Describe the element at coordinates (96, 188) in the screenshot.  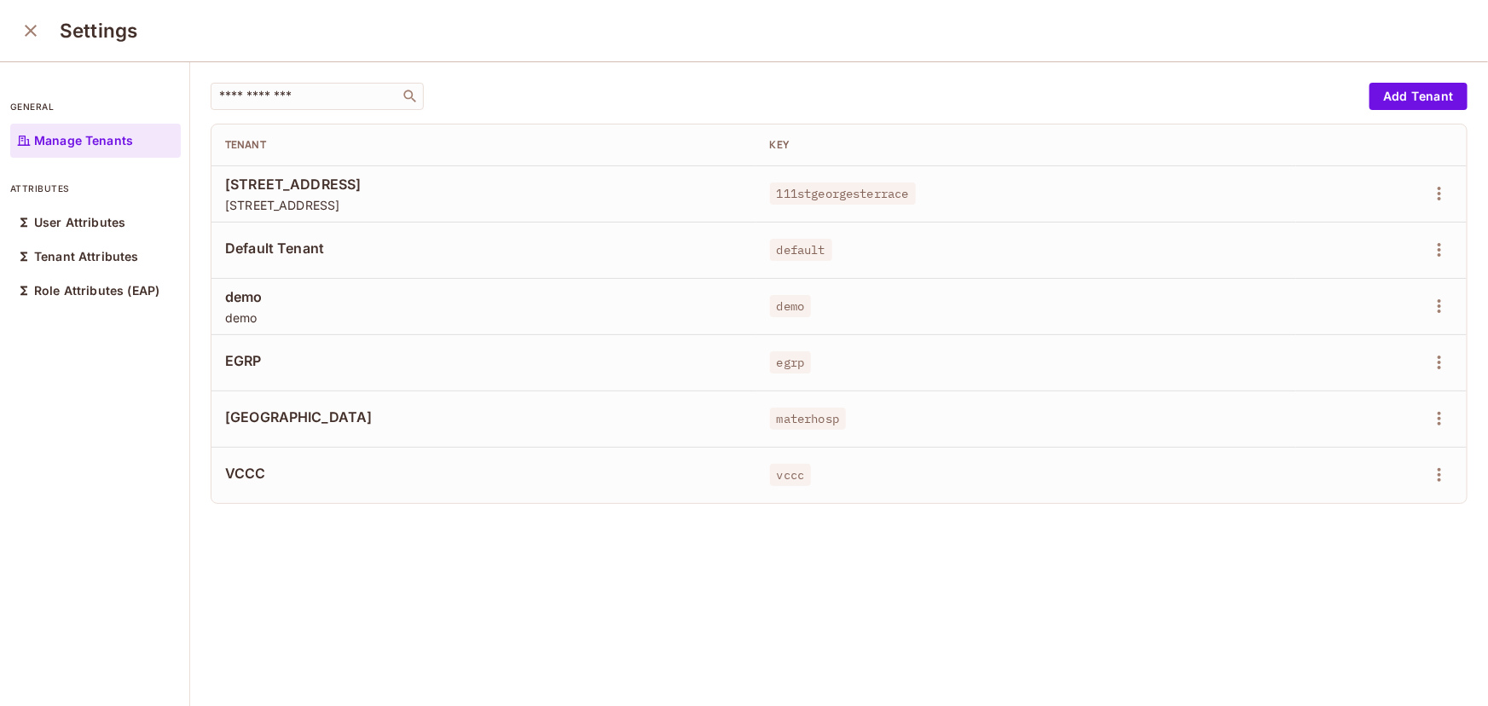
I see `p: attributes` at that location.